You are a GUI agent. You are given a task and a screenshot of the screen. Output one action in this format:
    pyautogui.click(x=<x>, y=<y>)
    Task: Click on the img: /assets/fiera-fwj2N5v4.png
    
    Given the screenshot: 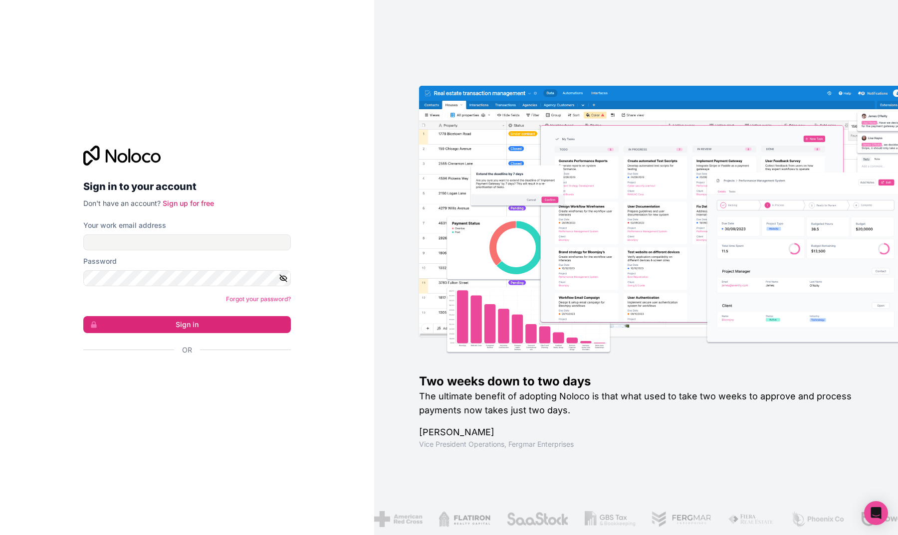 What is the action you would take?
    pyautogui.click(x=751, y=519)
    